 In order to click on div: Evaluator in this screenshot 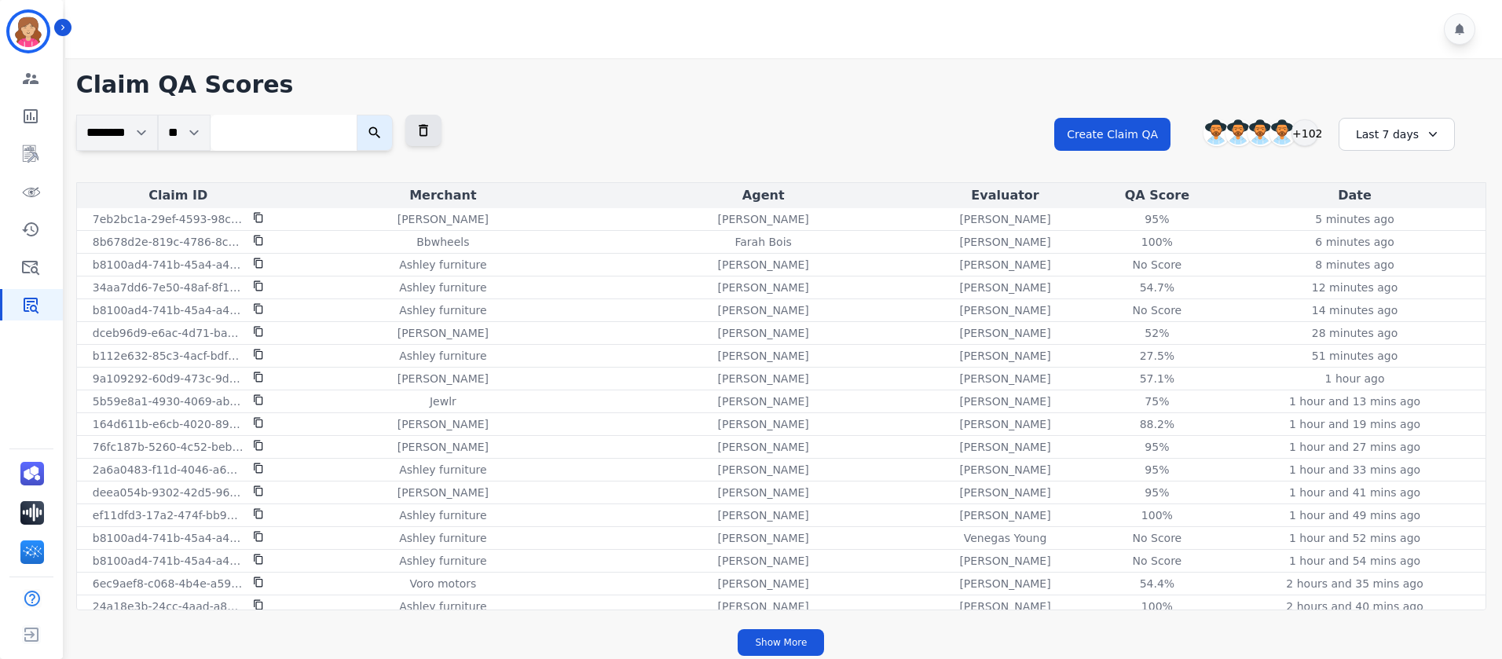, I will do `click(1005, 196)`.